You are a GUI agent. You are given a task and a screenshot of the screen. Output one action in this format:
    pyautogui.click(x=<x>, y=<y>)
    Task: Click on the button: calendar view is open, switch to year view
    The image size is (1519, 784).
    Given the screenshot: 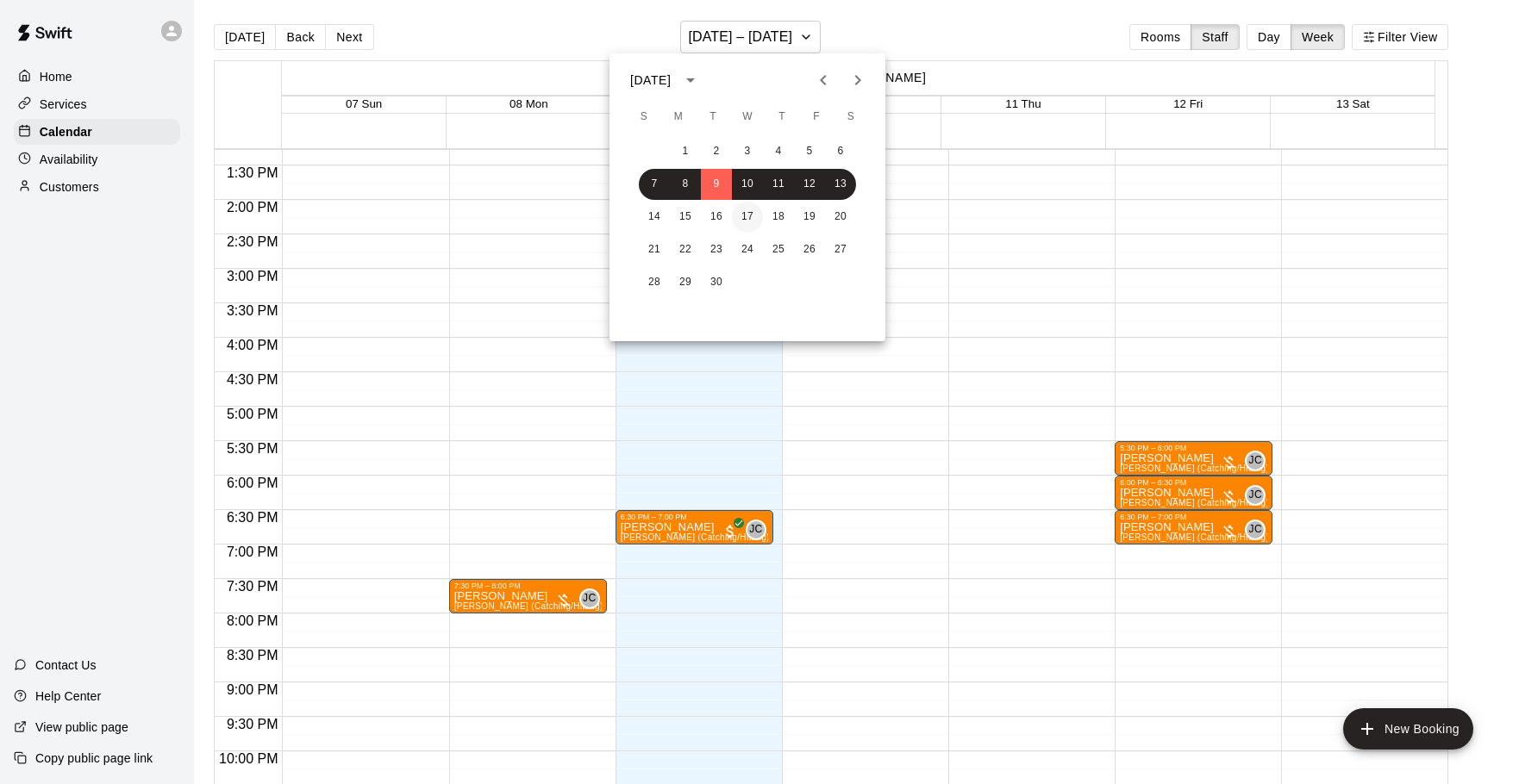 What is the action you would take?
    pyautogui.click(x=691, y=80)
    